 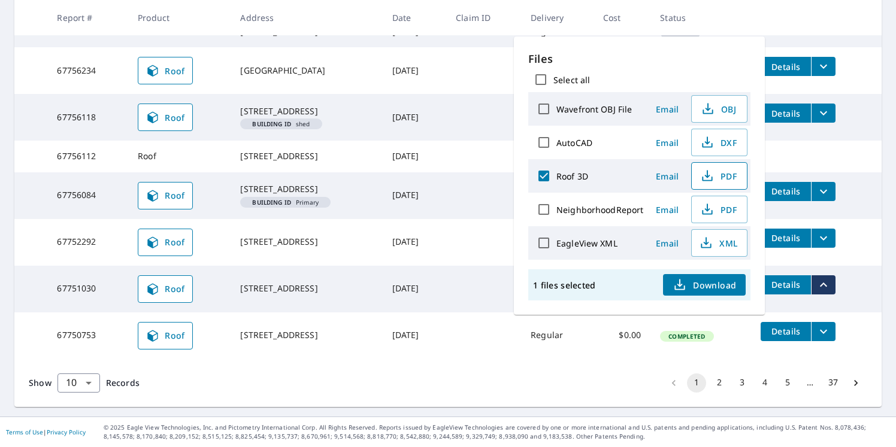 What do you see at coordinates (78, 383) in the screenshot?
I see `div: Show 10 records` at bounding box center [78, 383].